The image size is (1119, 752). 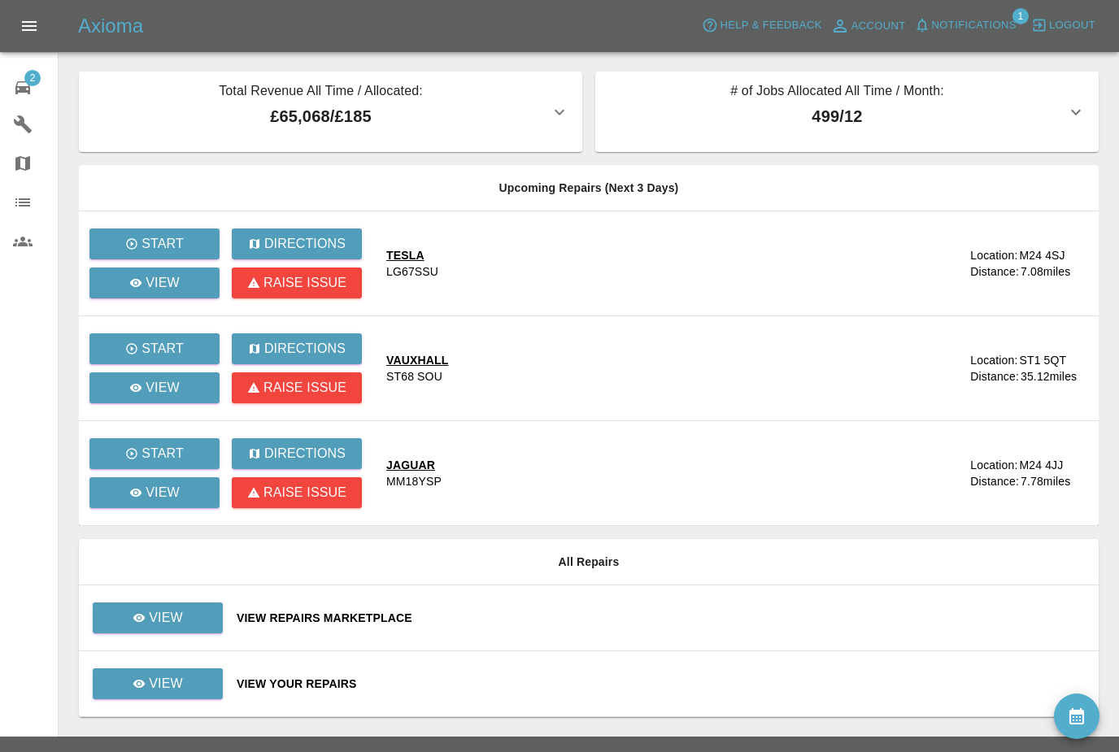 What do you see at coordinates (1053, 481) in the screenshot?
I see `div: 7.78 miles` at bounding box center [1053, 481].